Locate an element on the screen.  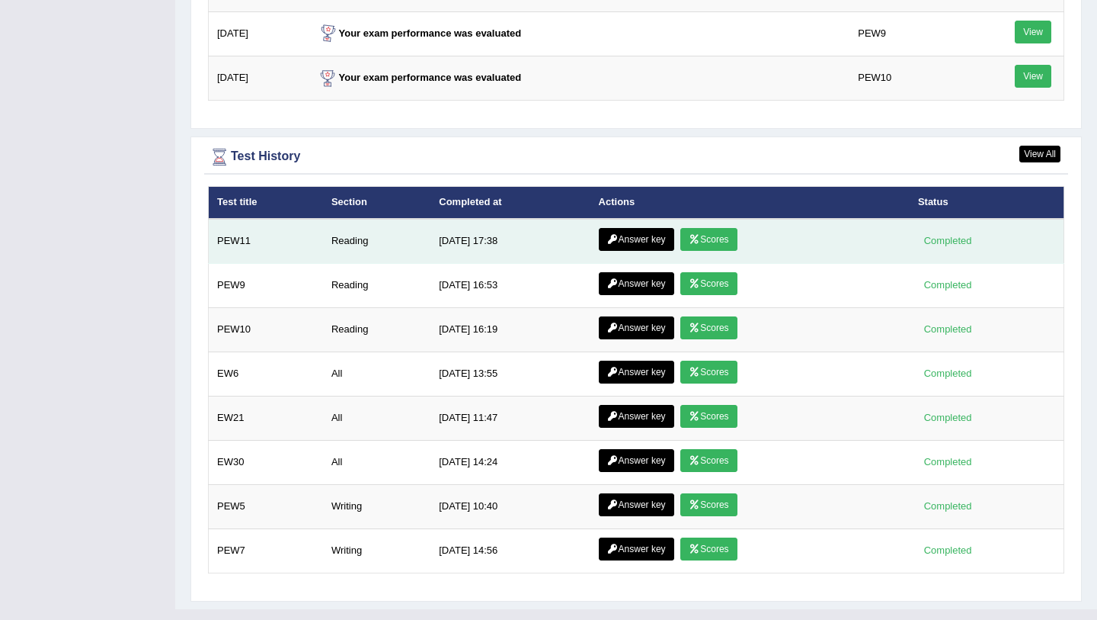
td: EW21 is located at coordinates (266, 418).